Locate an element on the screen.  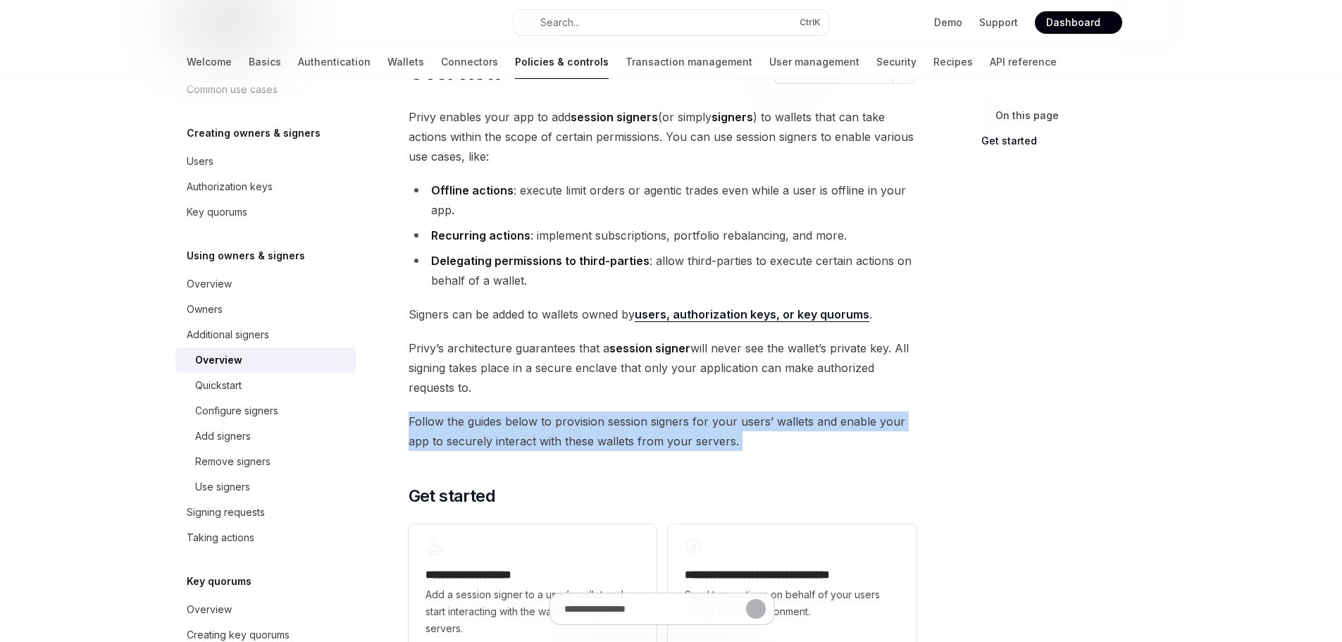
button: Users is located at coordinates (266, 161).